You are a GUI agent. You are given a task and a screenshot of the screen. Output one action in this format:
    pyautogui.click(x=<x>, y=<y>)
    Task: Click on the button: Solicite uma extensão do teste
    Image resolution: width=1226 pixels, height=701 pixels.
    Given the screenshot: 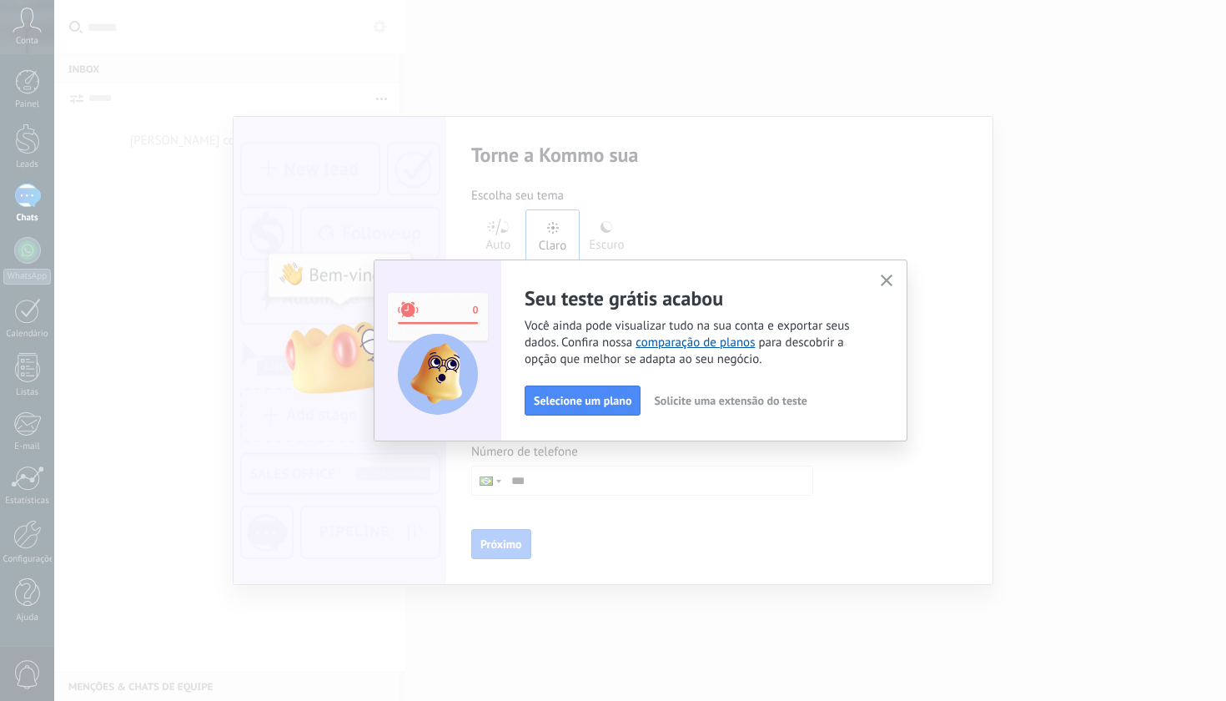 What is the action you would take?
    pyautogui.click(x=730, y=400)
    